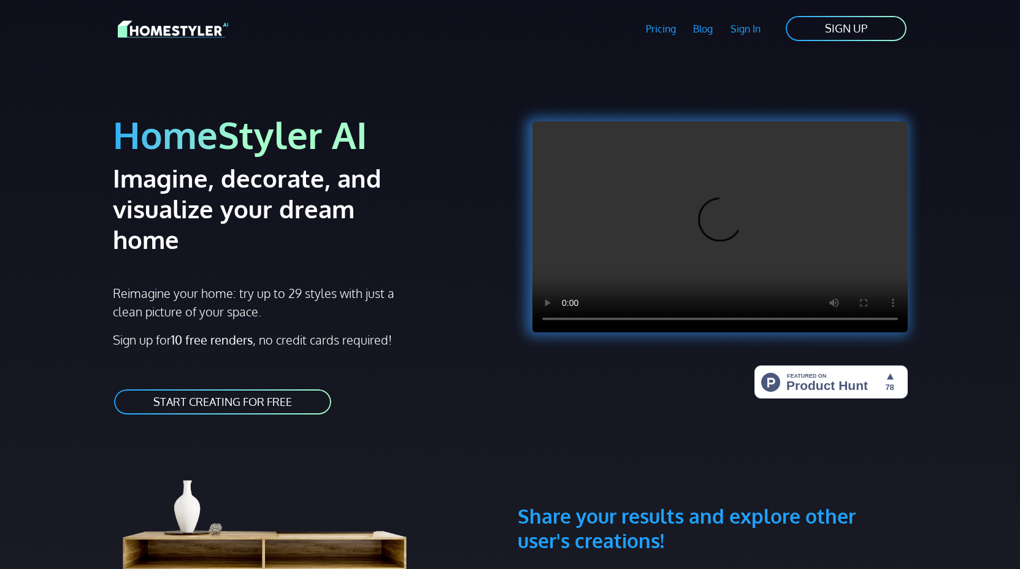 The image size is (1020, 569). Describe the element at coordinates (212, 340) in the screenshot. I see `strong: 10 free renders` at that location.